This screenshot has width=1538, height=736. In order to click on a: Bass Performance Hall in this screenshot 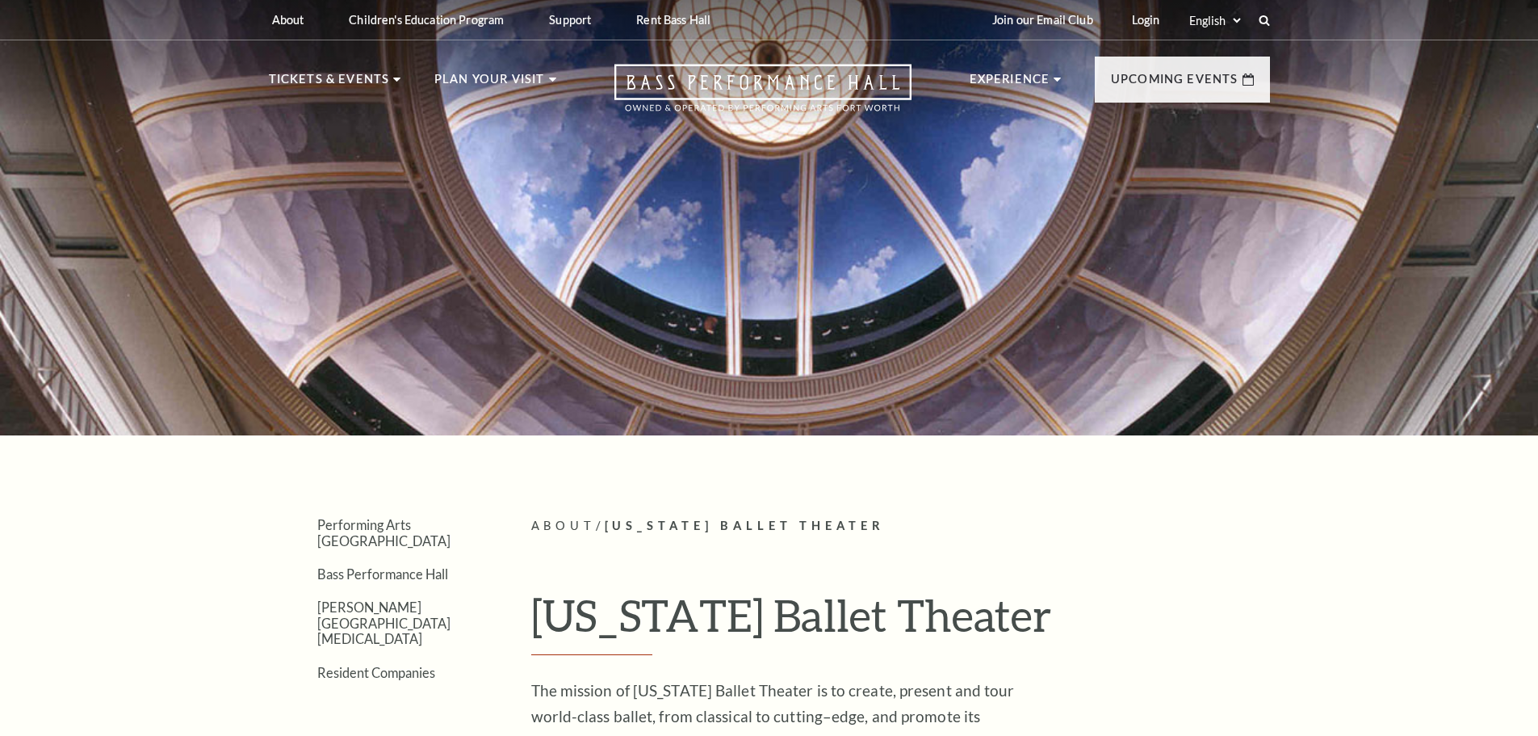, I will do `click(383, 573)`.